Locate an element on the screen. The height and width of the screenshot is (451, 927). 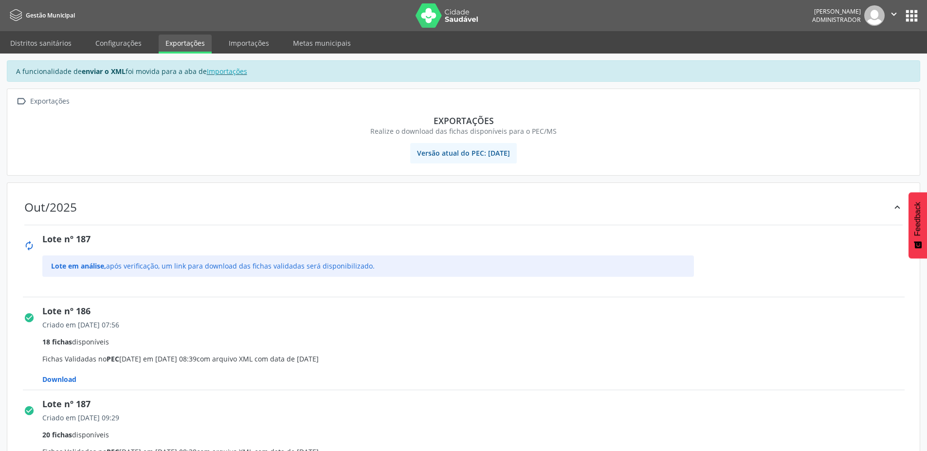
span: 18 fichas is located at coordinates (57, 341).